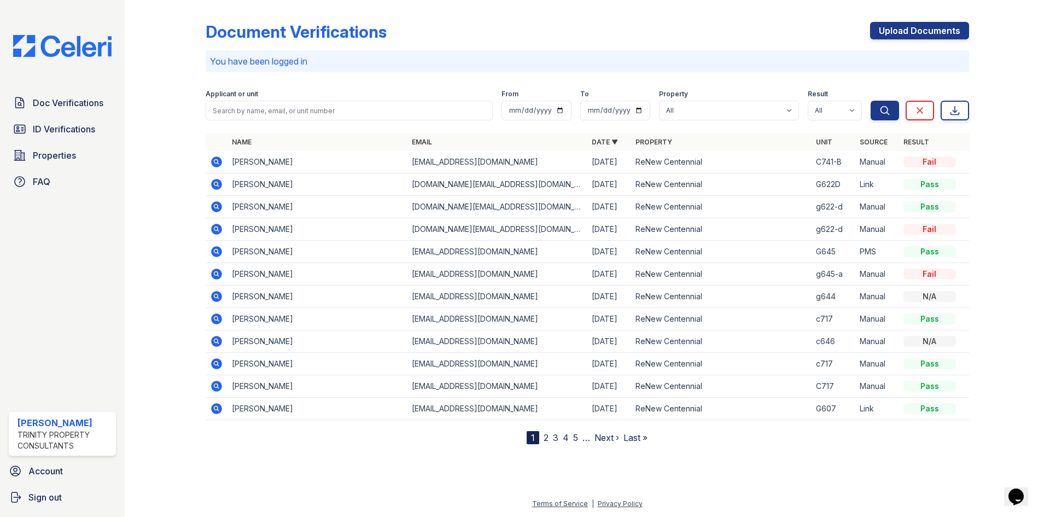  What do you see at coordinates (422, 142) in the screenshot?
I see `a: Email` at bounding box center [422, 142].